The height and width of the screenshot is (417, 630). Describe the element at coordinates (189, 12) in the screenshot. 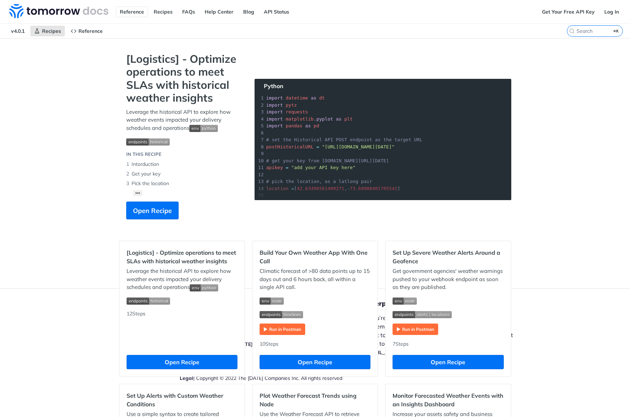

I see `a: FAQs` at that location.